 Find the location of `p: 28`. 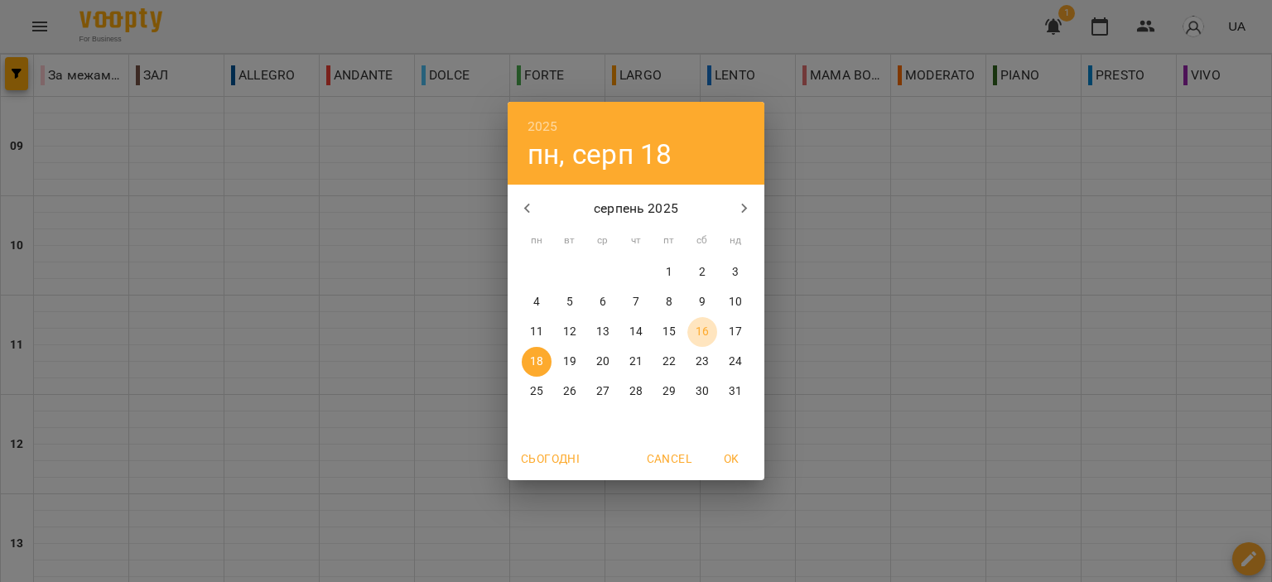

p: 28 is located at coordinates (636, 392).